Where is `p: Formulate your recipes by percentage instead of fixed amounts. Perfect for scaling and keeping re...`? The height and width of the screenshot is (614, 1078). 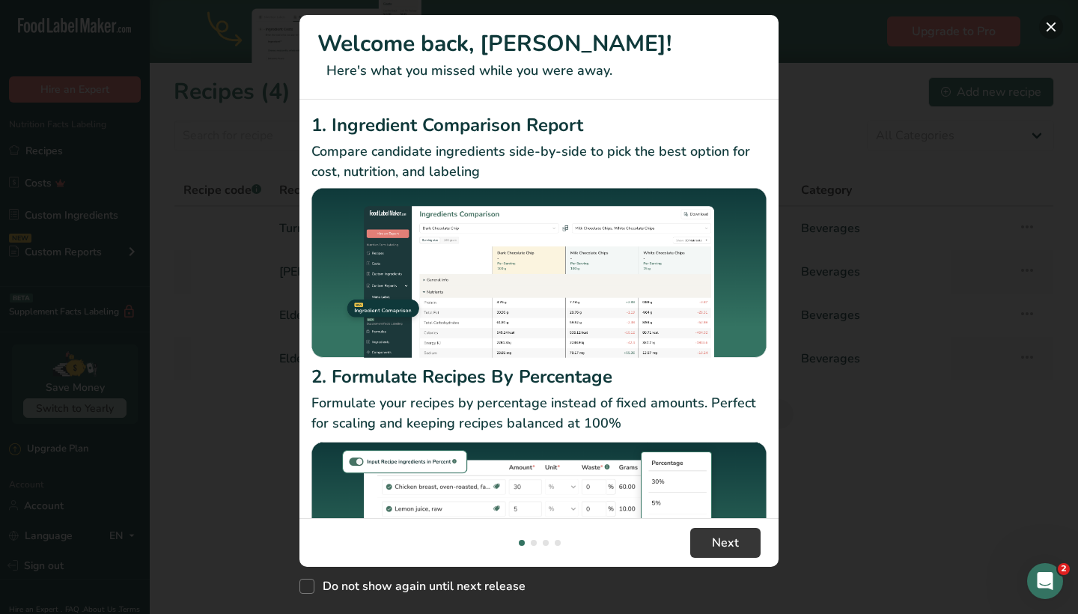
p: Formulate your recipes by percentage instead of fixed amounts. Perfect for scaling and keeping re... is located at coordinates (539, 413).